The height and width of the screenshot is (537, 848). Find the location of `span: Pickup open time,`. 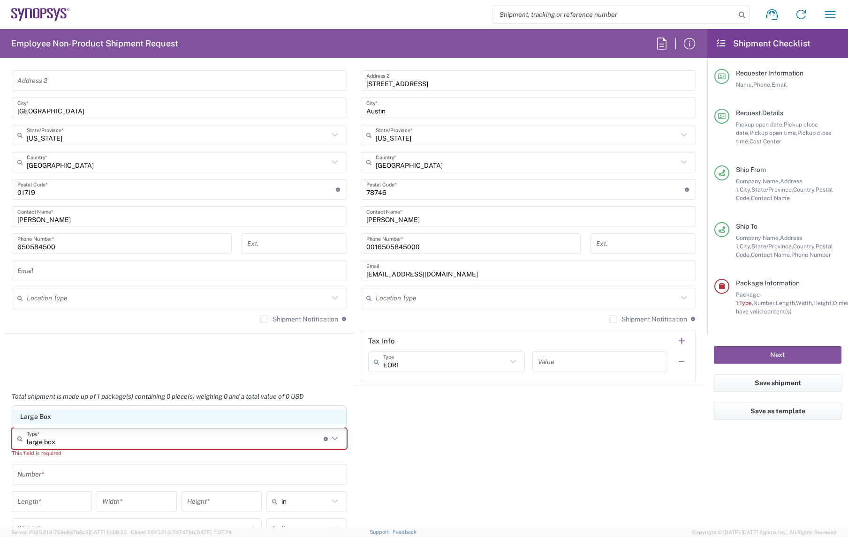

span: Pickup open time, is located at coordinates (773, 133).